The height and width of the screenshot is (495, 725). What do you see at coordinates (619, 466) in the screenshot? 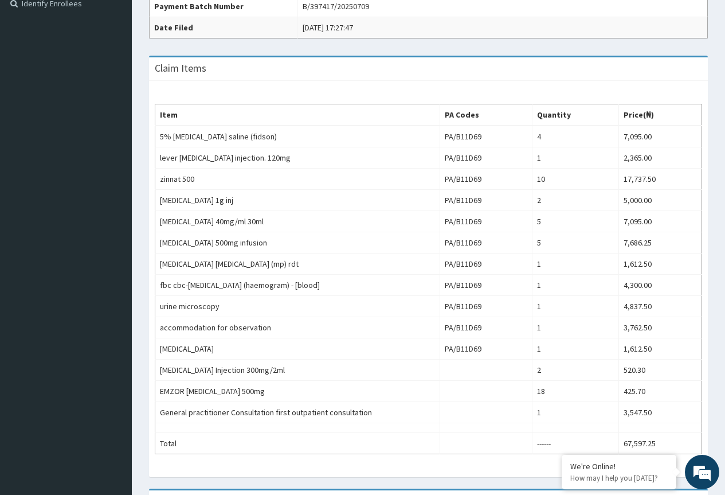
I see `div: We're Online!` at bounding box center [619, 466].